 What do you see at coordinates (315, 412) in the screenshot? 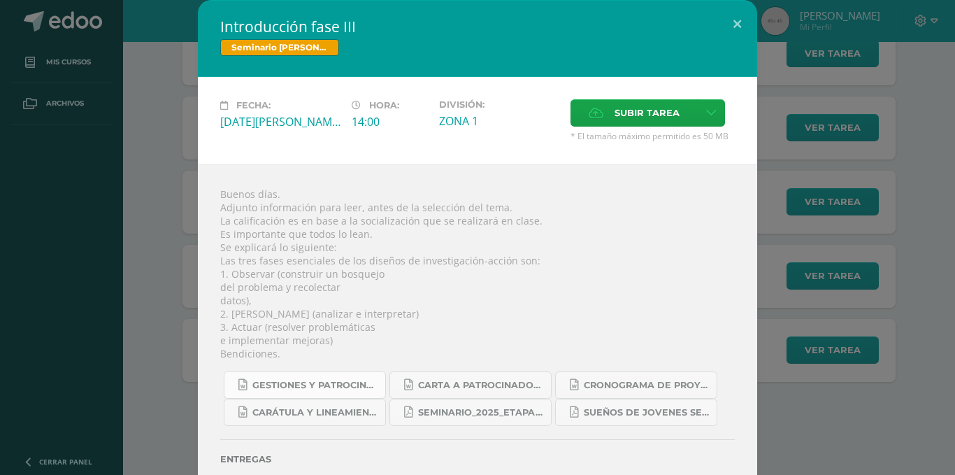
I see `span: Carátula y lineamientos APA.docx` at bounding box center [315, 412].